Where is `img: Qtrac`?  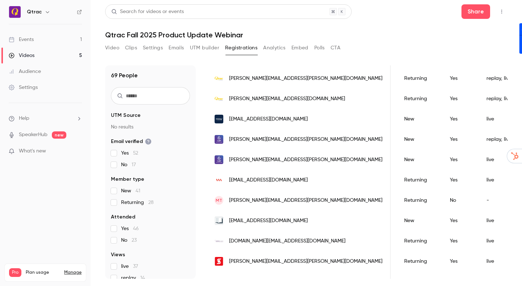 img: Qtrac is located at coordinates (15, 12).